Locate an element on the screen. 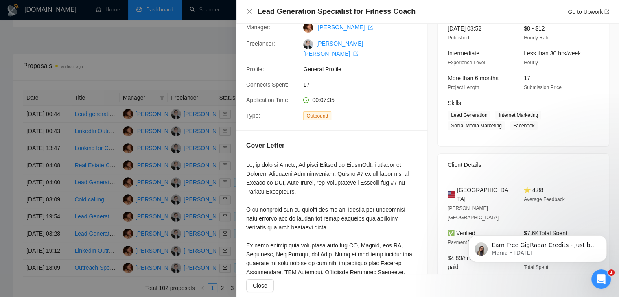 The height and width of the screenshot is (297, 619). span: General Profile is located at coordinates (364, 69).